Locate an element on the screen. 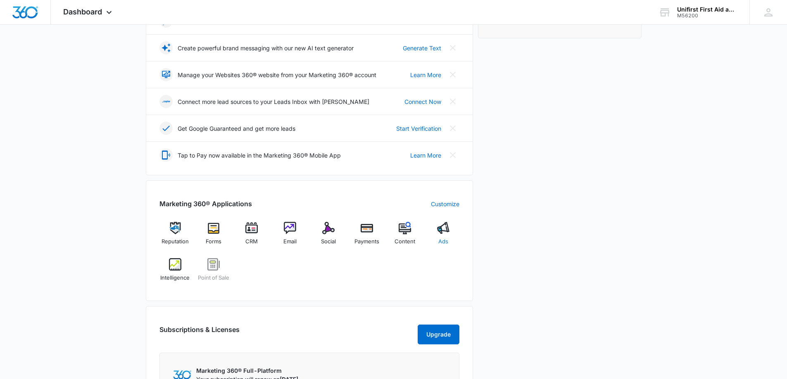  p: Tap to Pay now available in the Marketing 360® Mobile App is located at coordinates (259, 155).